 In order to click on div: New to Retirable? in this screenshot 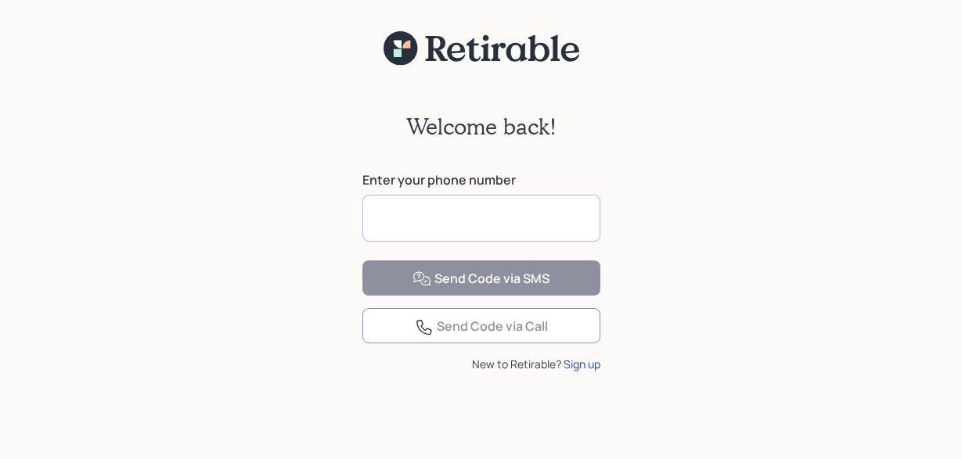, I will do `click(481, 364)`.